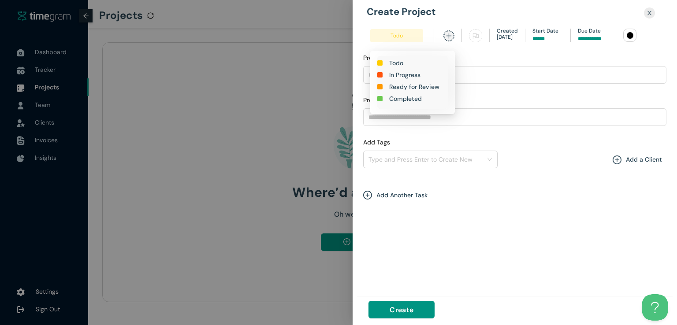 The width and height of the screenshot is (677, 325). Describe the element at coordinates (649, 13) in the screenshot. I see `span: close` at that location.